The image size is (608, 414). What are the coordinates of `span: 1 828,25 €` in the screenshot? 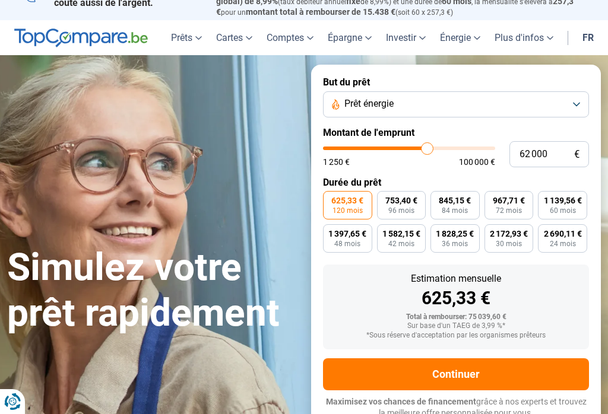 It's located at (455, 234).